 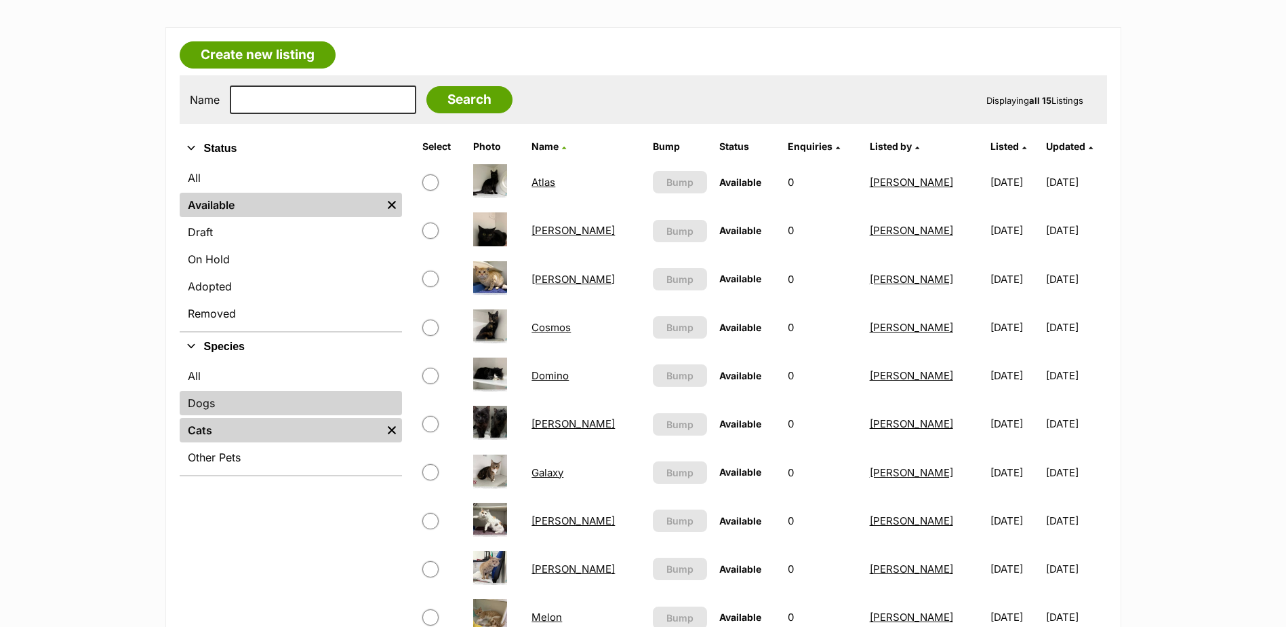 I want to click on a: Dogs, so click(x=291, y=403).